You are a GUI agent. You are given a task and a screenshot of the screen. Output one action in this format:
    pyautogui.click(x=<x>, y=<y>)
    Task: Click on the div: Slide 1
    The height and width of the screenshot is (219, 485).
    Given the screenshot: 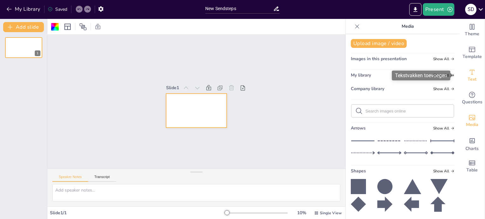 What is the action you would take?
    pyautogui.click(x=212, y=124)
    